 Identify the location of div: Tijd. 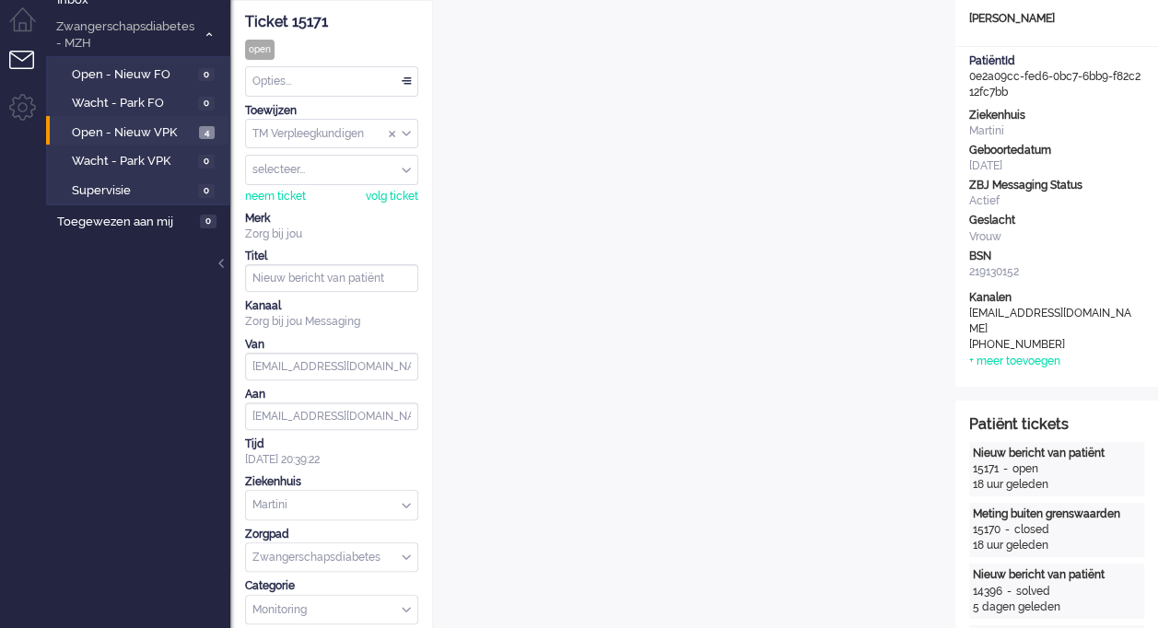
(332, 444).